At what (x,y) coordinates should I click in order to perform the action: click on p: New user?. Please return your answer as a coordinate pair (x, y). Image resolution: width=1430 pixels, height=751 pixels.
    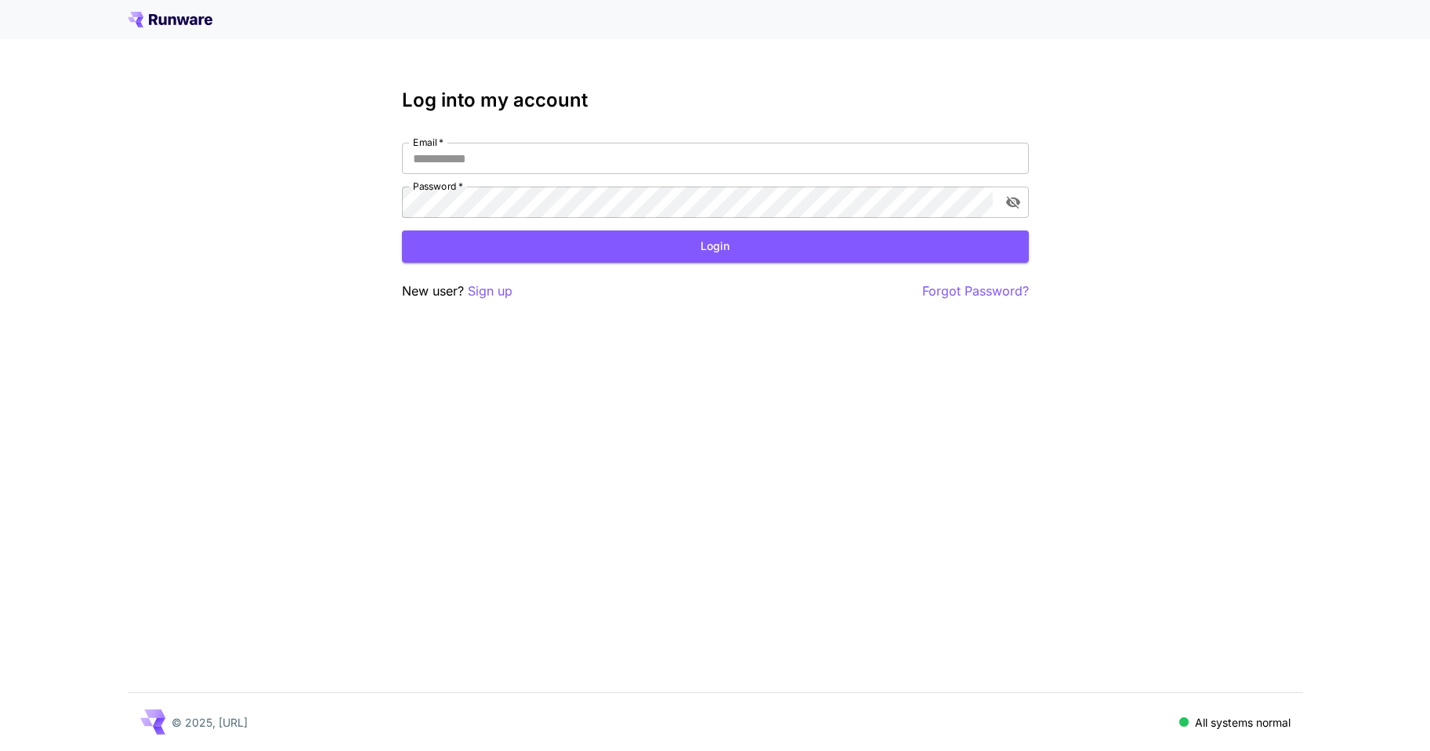
    Looking at the image, I should click on (457, 291).